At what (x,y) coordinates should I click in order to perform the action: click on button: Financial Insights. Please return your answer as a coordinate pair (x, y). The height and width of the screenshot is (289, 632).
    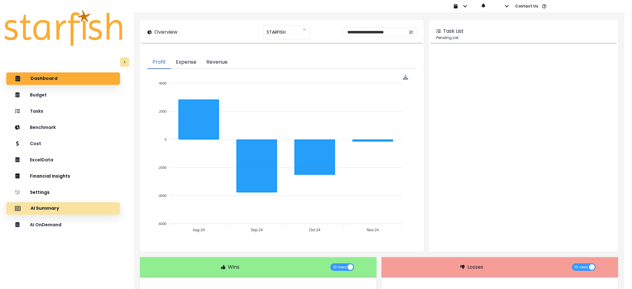
    Looking at the image, I should click on (63, 176).